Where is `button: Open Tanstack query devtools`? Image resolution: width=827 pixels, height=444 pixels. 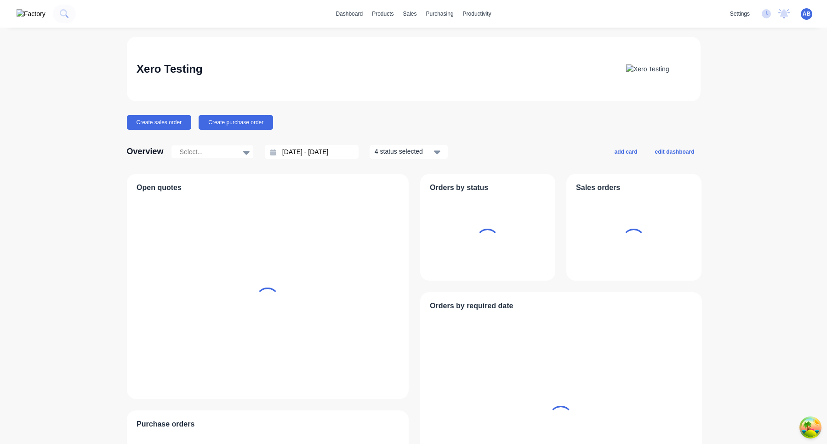
button: Open Tanstack query devtools is located at coordinates (810, 427).